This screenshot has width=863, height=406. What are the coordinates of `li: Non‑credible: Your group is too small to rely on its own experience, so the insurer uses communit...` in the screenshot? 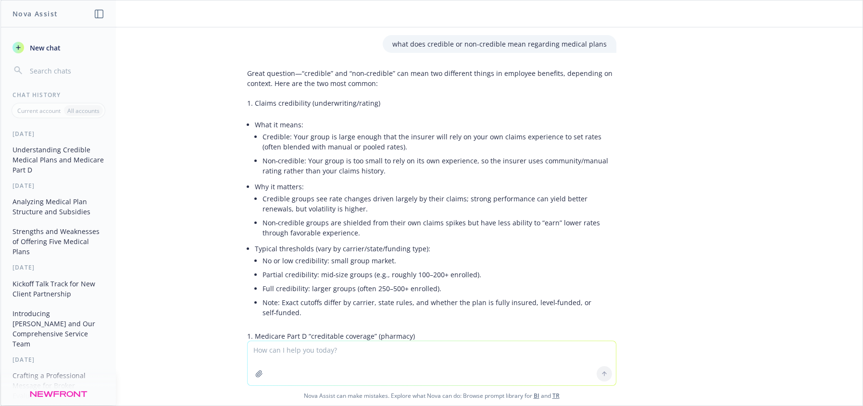 It's located at (439, 166).